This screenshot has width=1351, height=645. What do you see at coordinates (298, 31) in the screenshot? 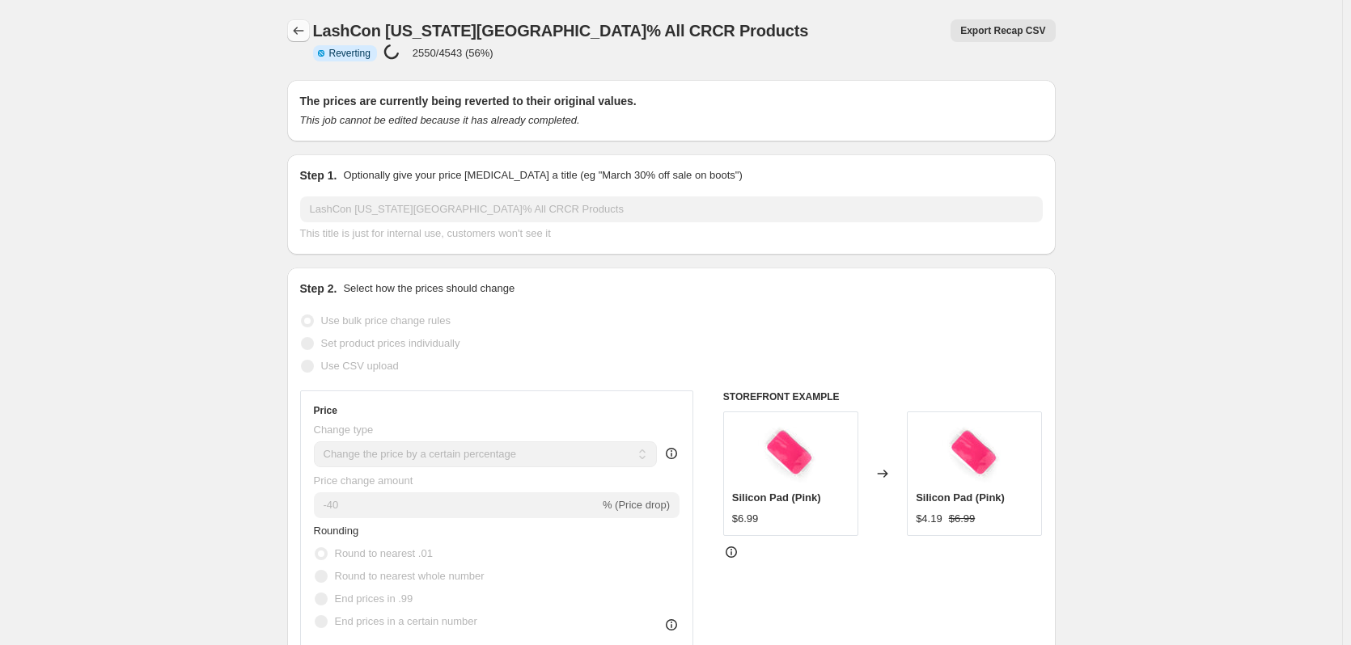
I see `button: Price change jobs` at bounding box center [298, 31].